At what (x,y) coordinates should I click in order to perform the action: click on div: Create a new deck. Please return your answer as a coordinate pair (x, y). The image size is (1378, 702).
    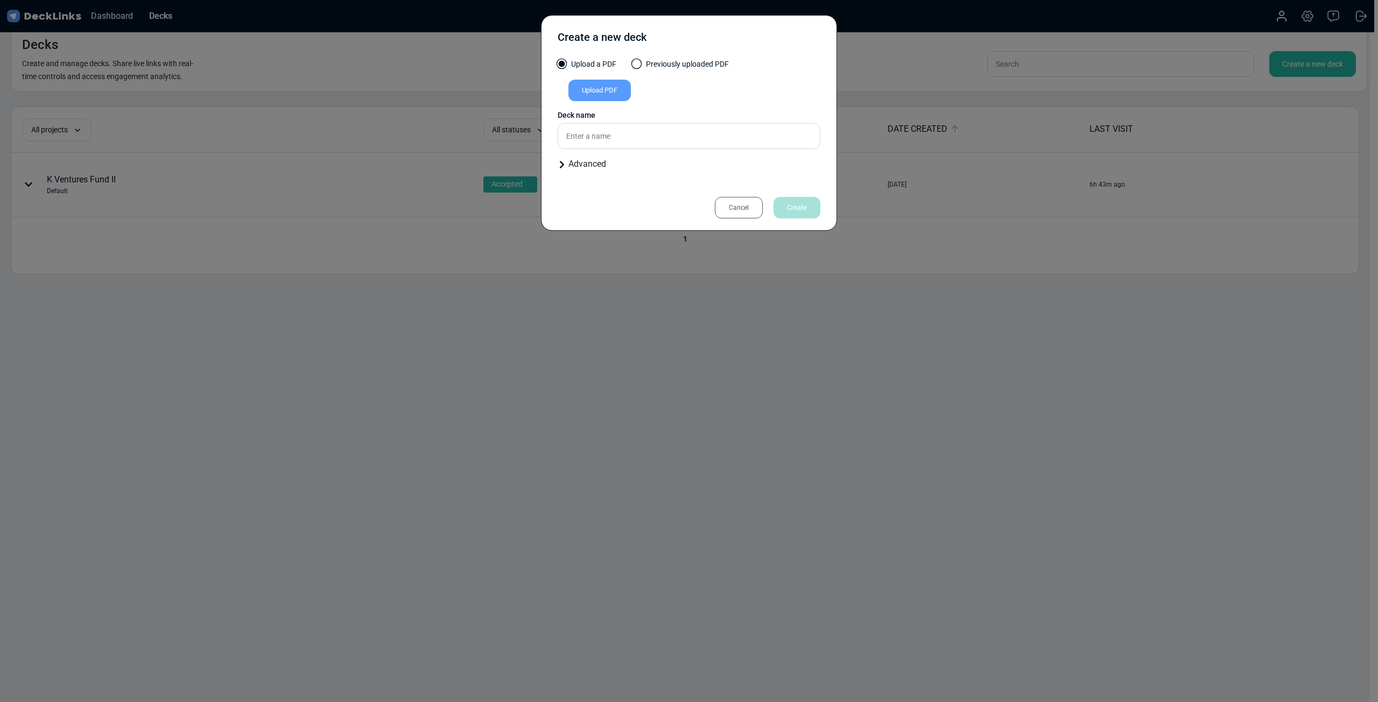
    Looking at the image, I should click on (602, 40).